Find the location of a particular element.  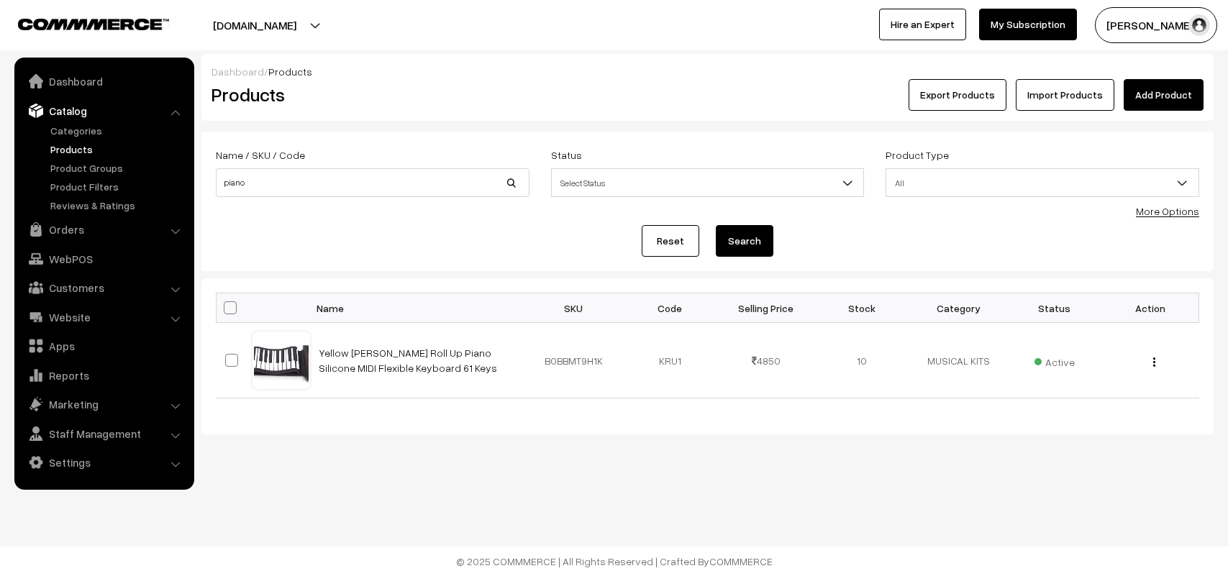

td: B0BBMT9H1K is located at coordinates (574, 360).